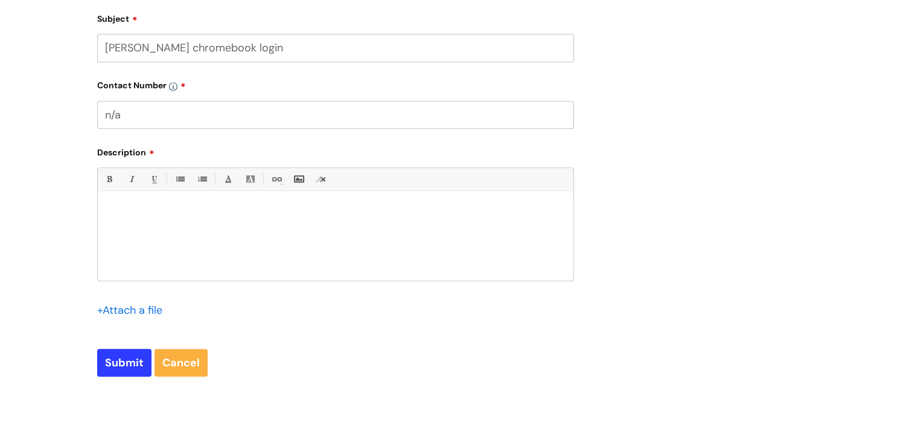  I want to click on label: Contact Number, so click(336, 83).